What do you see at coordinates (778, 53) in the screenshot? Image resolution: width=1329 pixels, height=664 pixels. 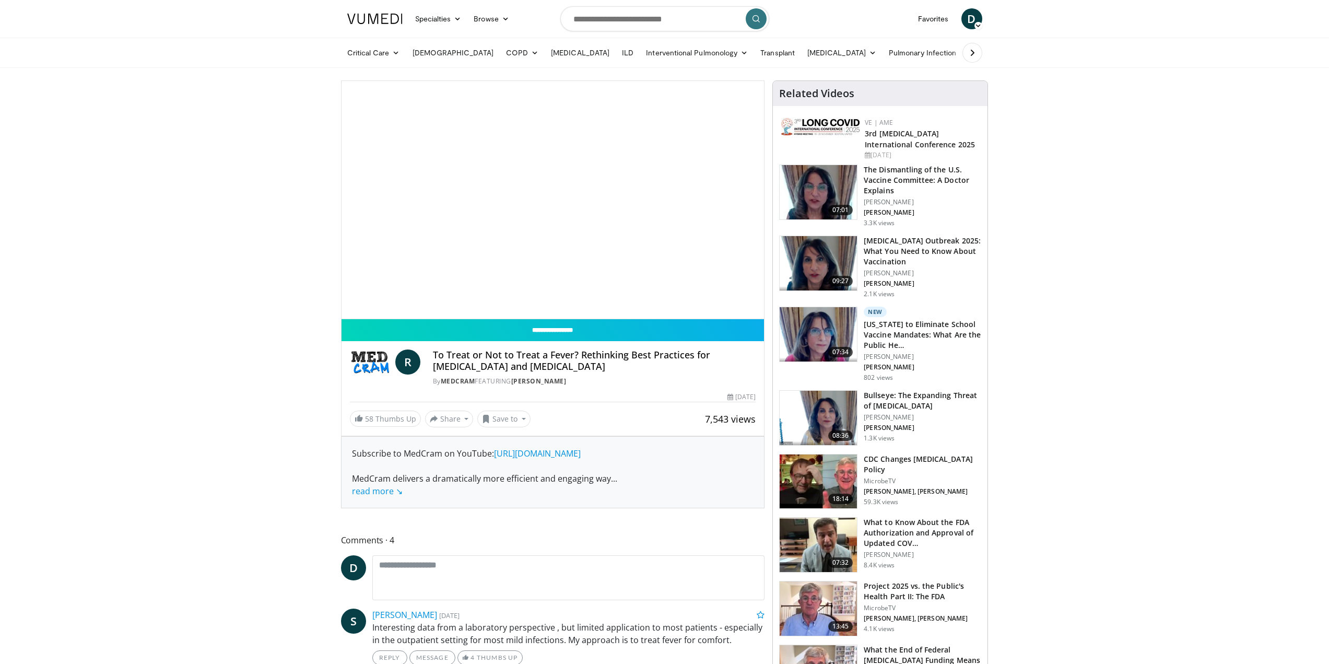 I see `a: Transplant` at bounding box center [778, 53].